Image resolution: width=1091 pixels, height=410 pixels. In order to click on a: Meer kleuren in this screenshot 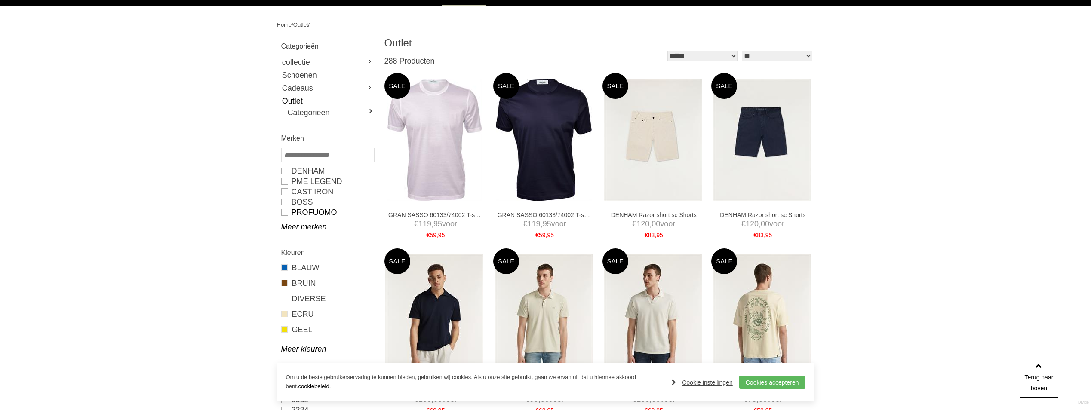, I will do `click(327, 349)`.